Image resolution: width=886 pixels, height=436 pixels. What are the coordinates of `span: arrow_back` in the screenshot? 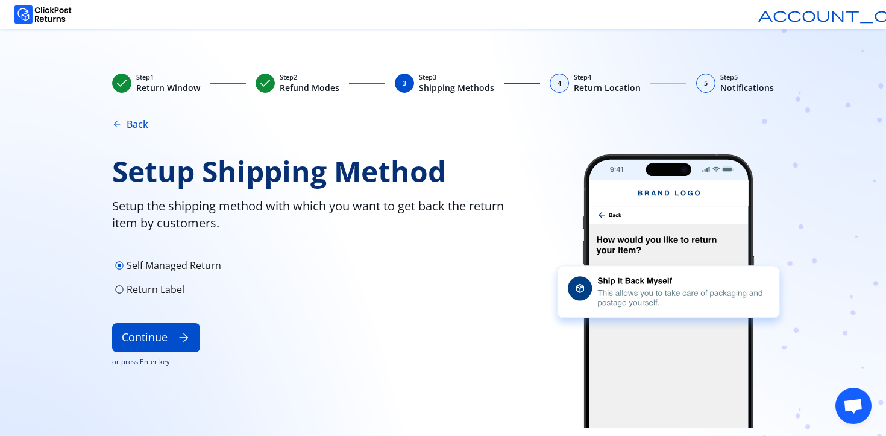 It's located at (117, 124).